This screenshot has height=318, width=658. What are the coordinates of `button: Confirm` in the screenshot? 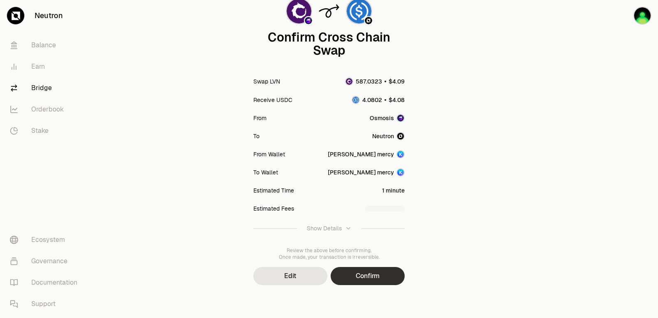 It's located at (368, 276).